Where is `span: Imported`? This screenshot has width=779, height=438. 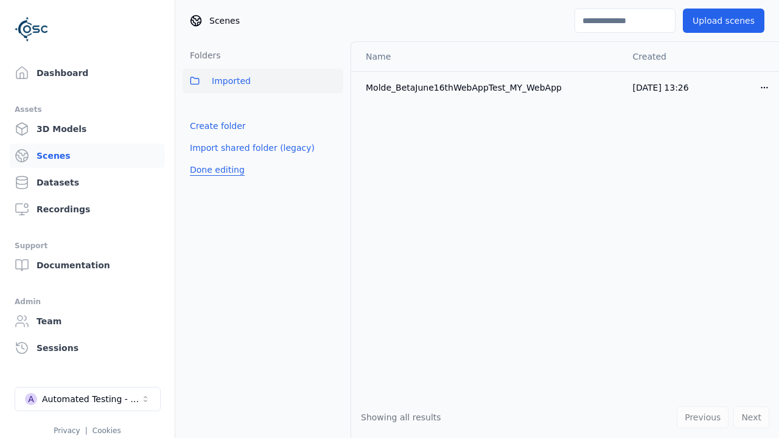
span: Imported is located at coordinates (231, 81).